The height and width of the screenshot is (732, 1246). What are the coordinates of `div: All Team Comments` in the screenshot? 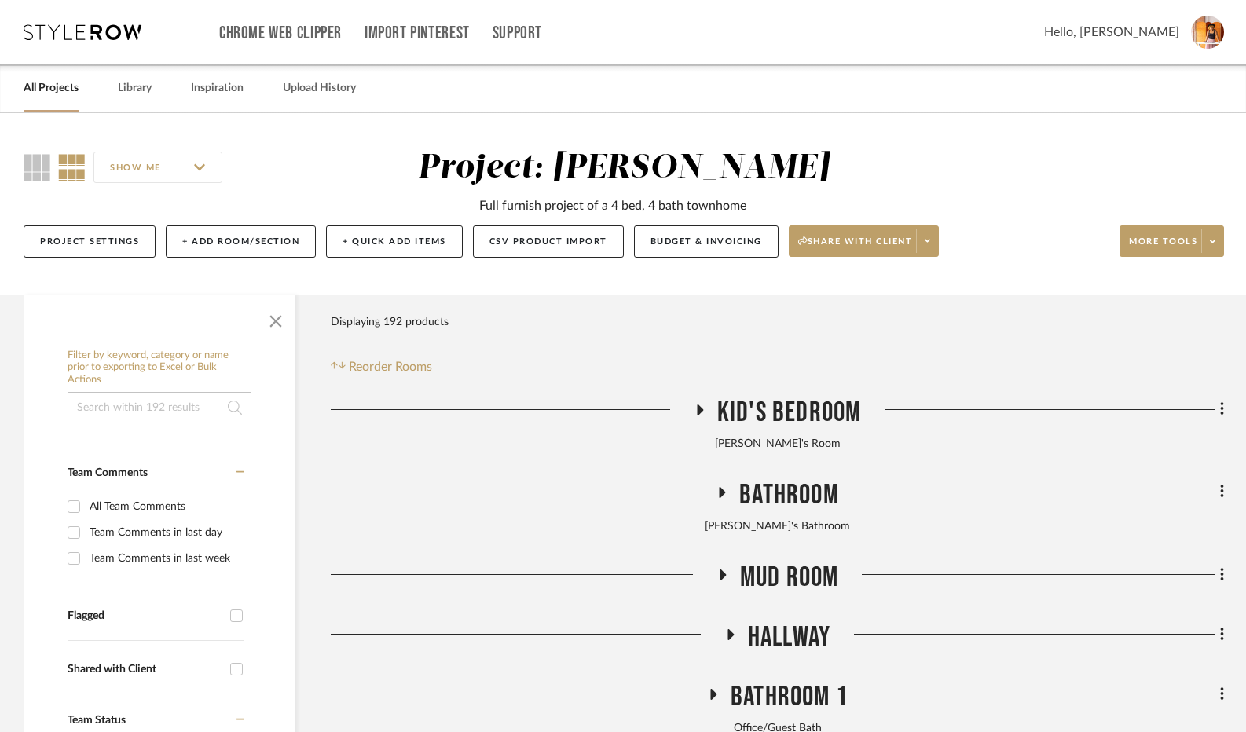 It's located at (165, 507).